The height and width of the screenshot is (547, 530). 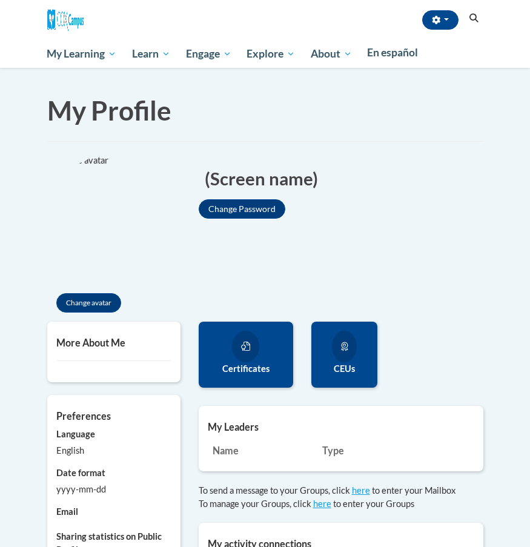 I want to click on span: Explore, so click(x=271, y=54).